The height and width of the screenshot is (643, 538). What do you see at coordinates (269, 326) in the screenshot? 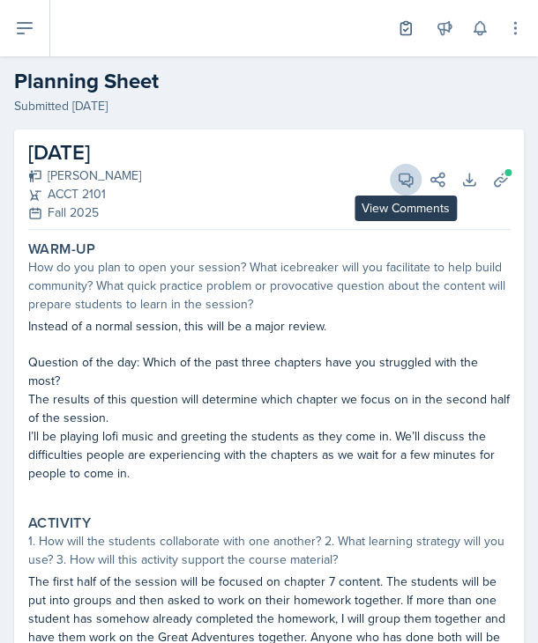
I see `p: Instead of a normal session, this will be a major review.` at bounding box center [269, 326].